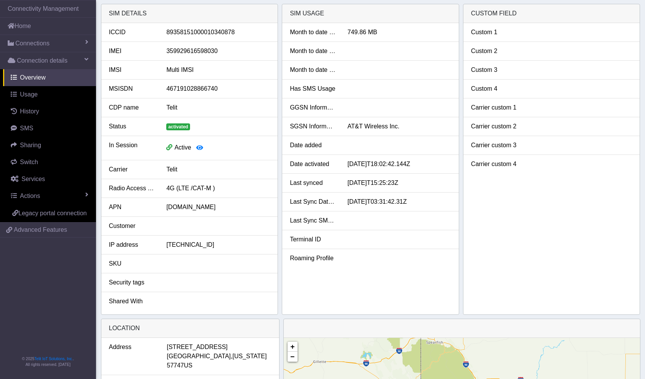 The image size is (645, 379). Describe the element at coordinates (30, 196) in the screenshot. I see `span: Actions` at that location.